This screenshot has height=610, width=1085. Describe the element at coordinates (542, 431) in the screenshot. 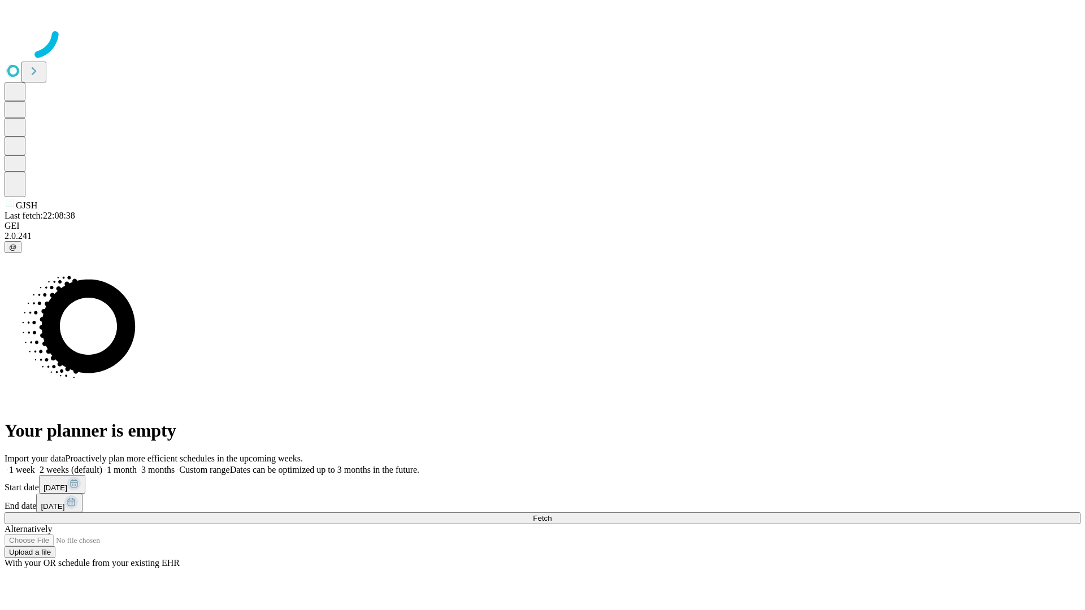

I see `h1: Your planner is empty` at that location.